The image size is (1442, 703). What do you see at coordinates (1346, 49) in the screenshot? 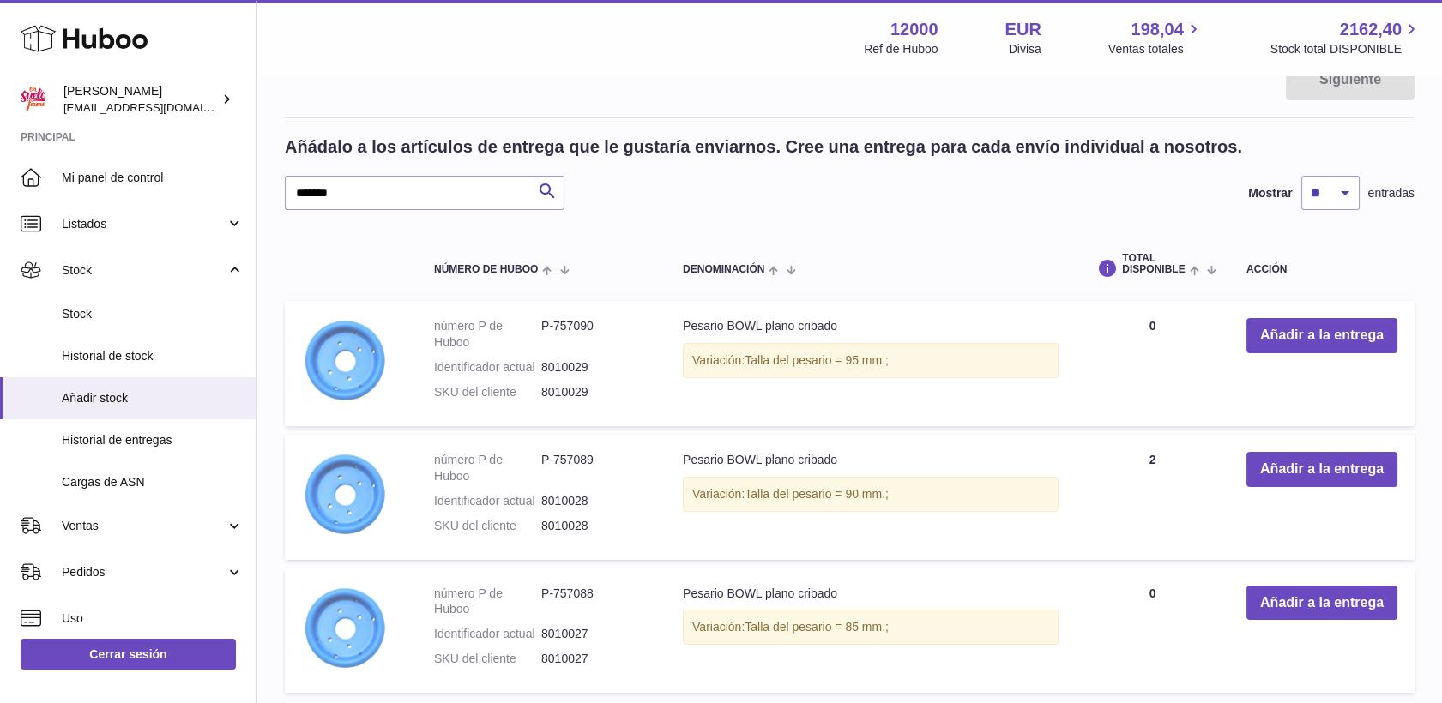
I see `span: Stock total DISPONIBLE` at bounding box center [1346, 49].